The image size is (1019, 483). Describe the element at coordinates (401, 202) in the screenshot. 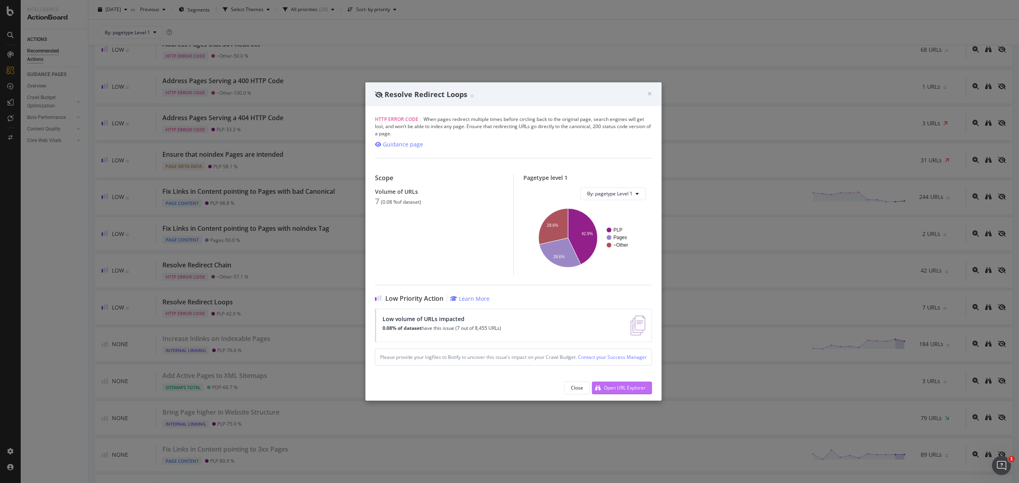

I see `div: ( 0.08 % of dataset )` at that location.